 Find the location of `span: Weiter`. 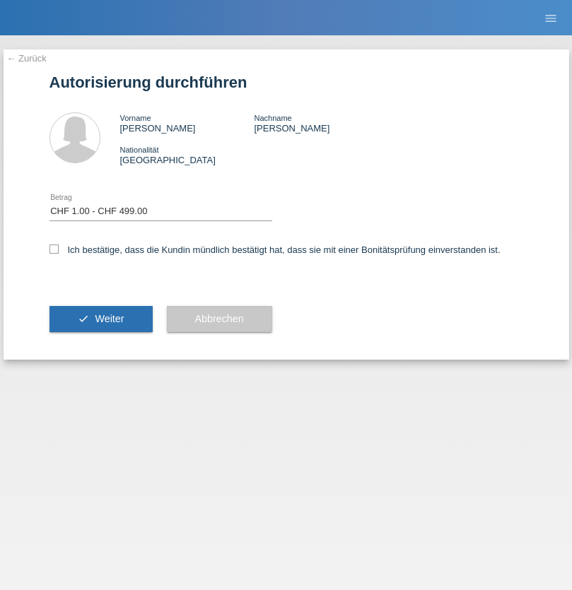

span: Weiter is located at coordinates (109, 319).